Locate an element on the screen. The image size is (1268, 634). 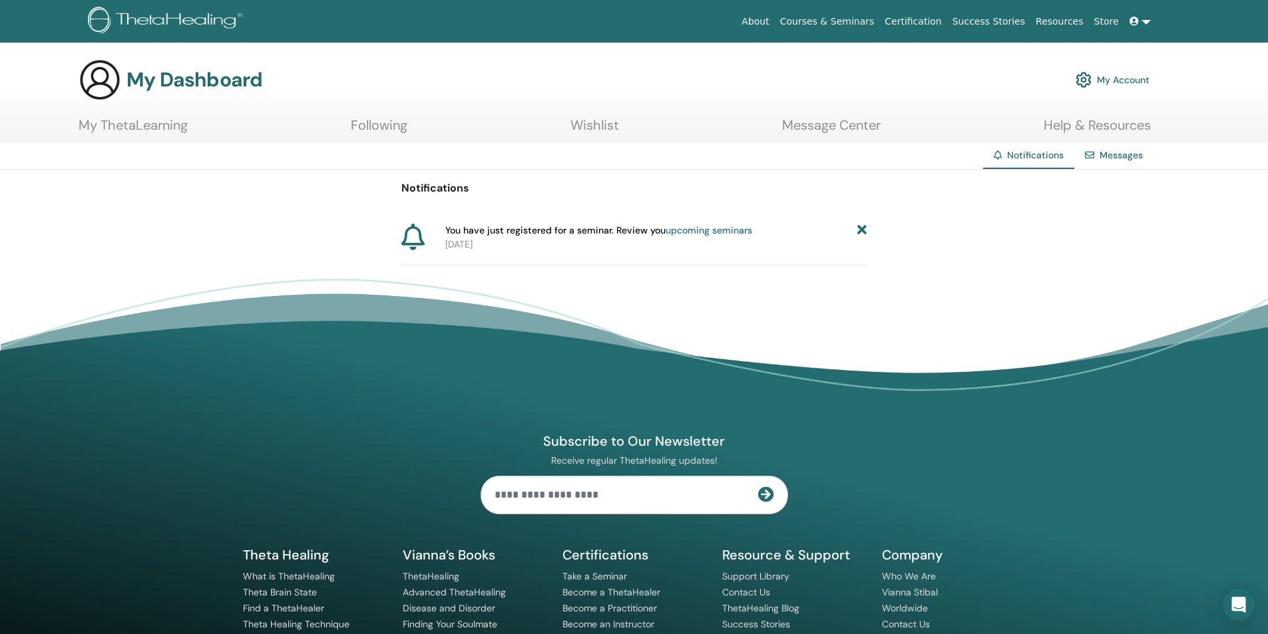
p: Receive regular ThetaHealing updates! is located at coordinates (634, 461).